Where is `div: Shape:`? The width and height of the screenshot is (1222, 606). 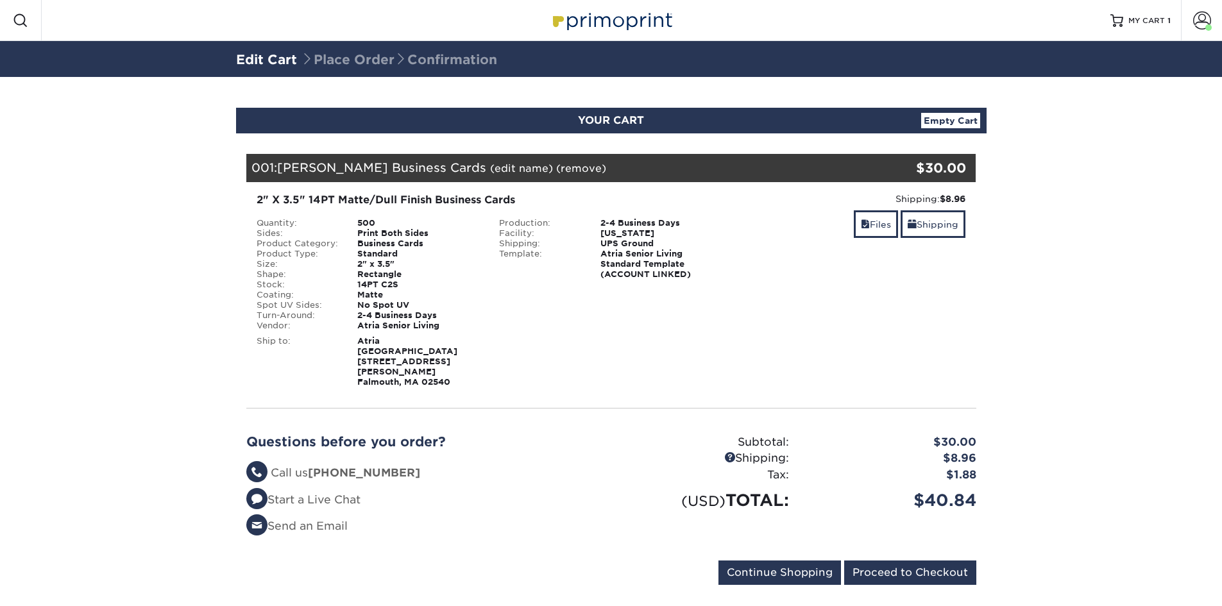 div: Shape: is located at coordinates (298, 275).